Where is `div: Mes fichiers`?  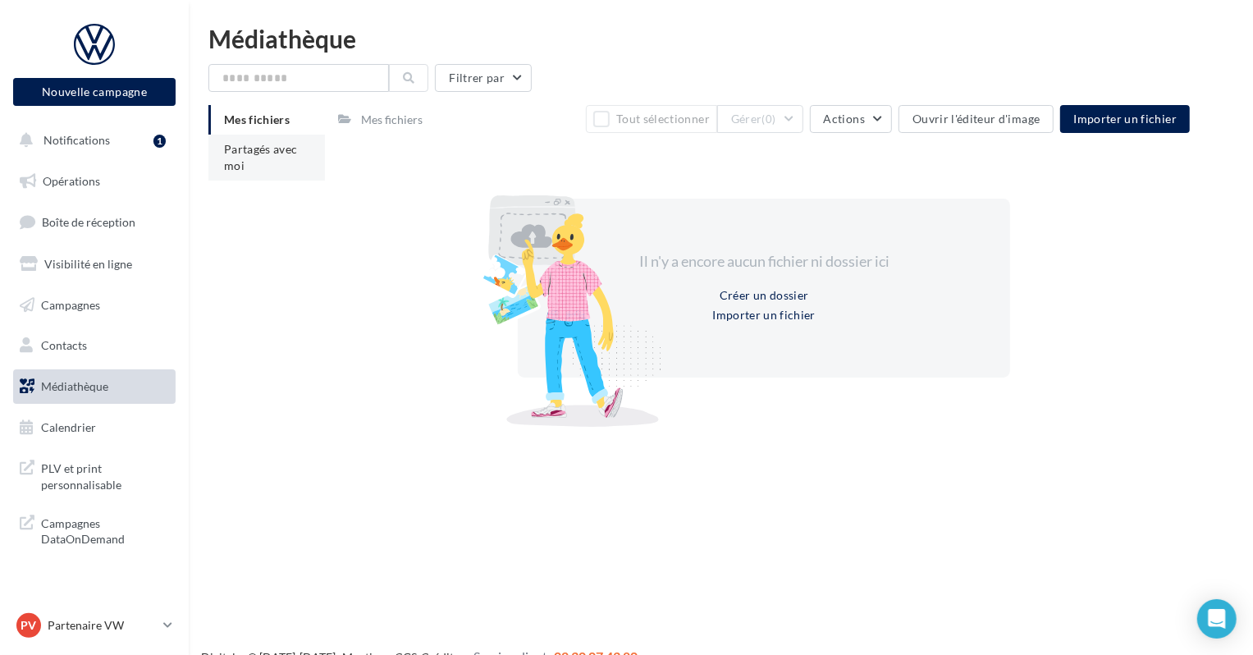 div: Mes fichiers is located at coordinates (391, 120).